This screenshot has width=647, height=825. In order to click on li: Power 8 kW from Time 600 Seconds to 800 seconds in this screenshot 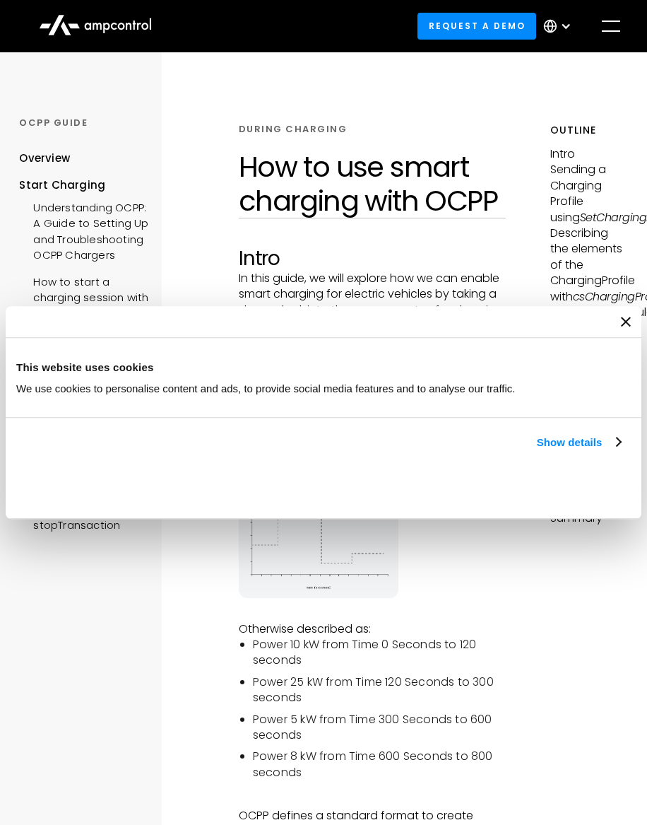, I will do `click(380, 764)`.